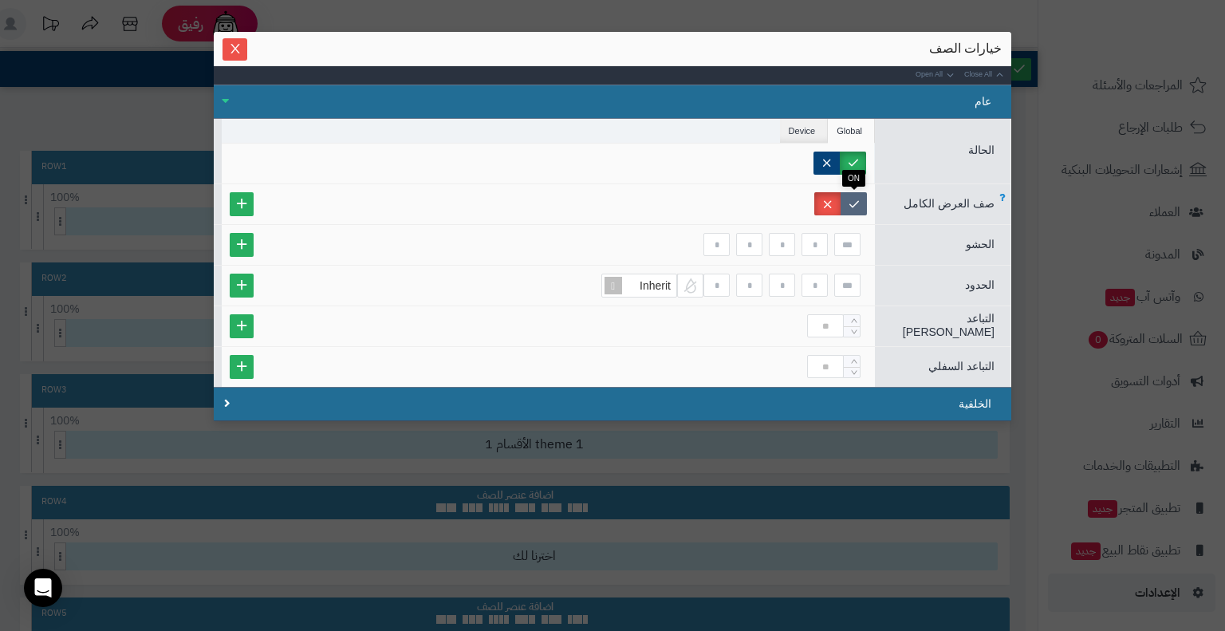 Image resolution: width=1225 pixels, height=631 pixels. What do you see at coordinates (613, 49) in the screenshot?
I see `div: خيارات الصف` at bounding box center [613, 49].